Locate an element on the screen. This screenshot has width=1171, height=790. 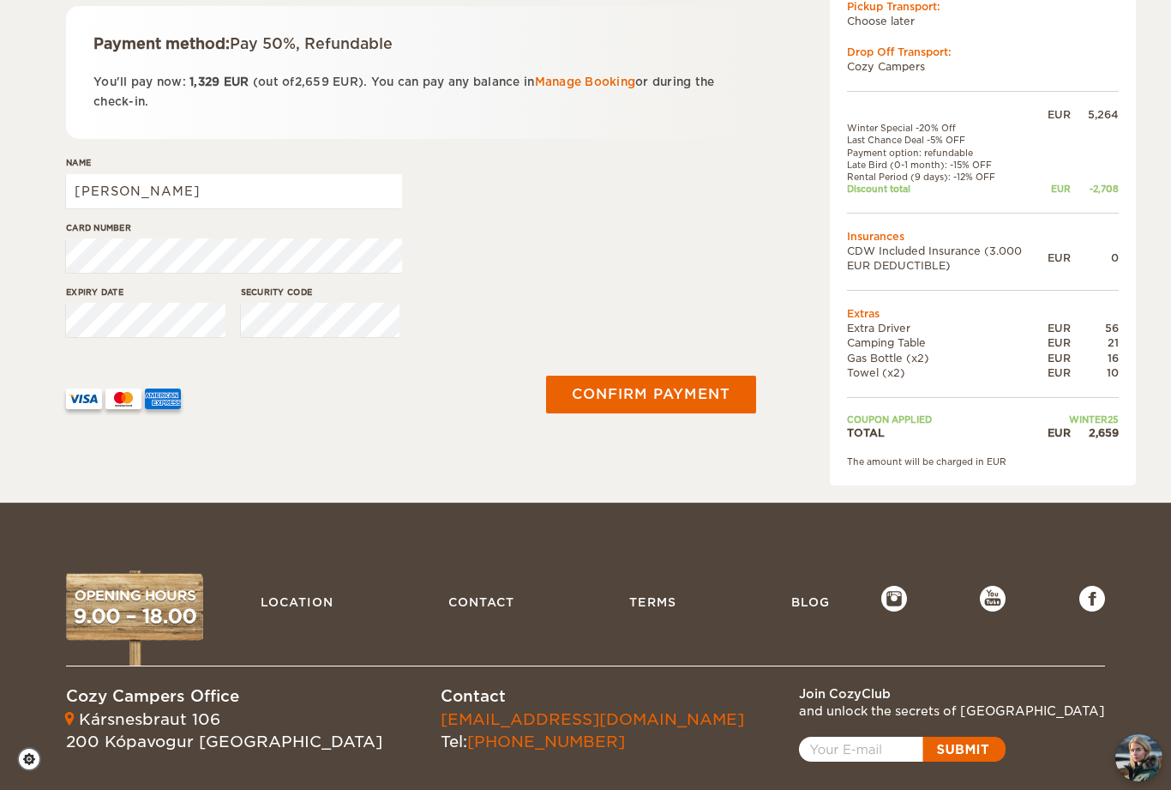
label: Security code is located at coordinates (321, 292).